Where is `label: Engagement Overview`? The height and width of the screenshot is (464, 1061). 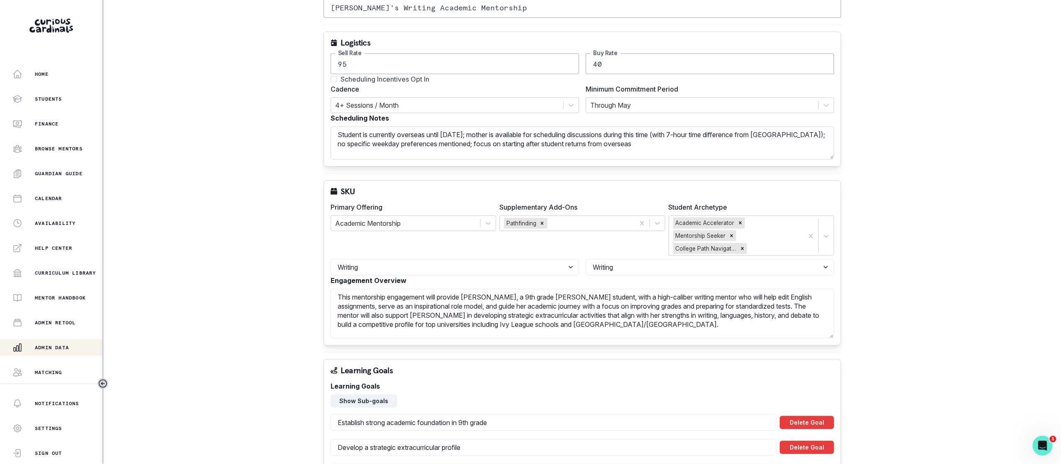 label: Engagement Overview is located at coordinates (580, 281).